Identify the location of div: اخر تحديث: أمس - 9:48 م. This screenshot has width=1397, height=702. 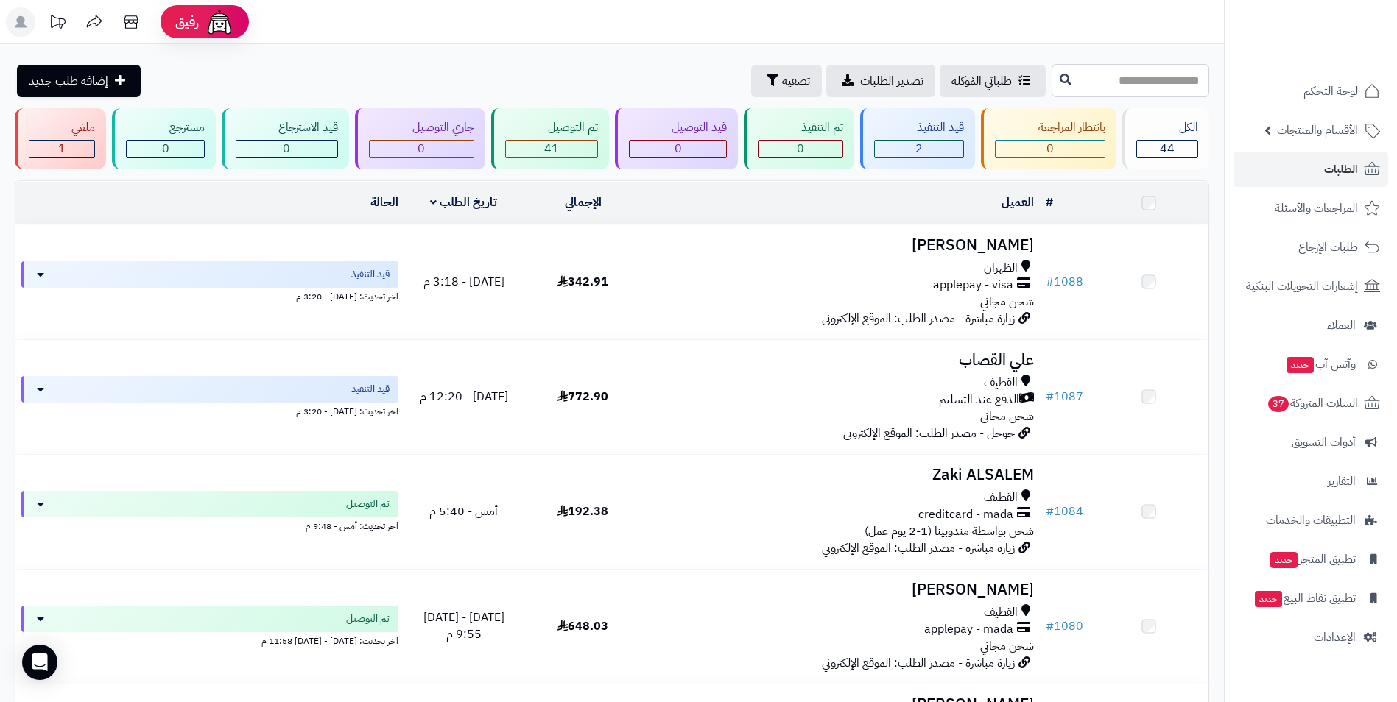
(210, 525).